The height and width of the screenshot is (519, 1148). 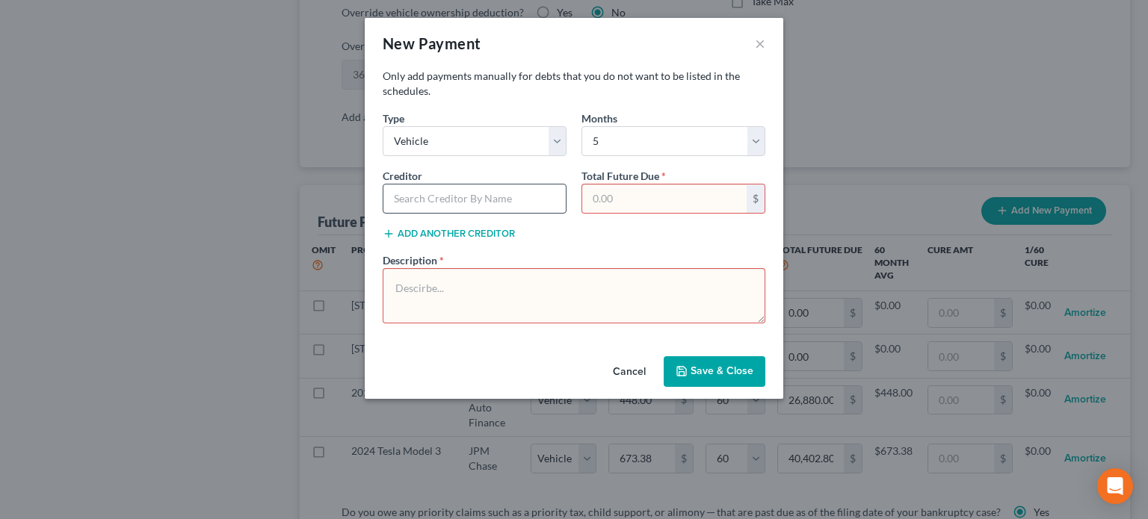 What do you see at coordinates (620, 176) in the screenshot?
I see `span: Total Future Due` at bounding box center [620, 176].